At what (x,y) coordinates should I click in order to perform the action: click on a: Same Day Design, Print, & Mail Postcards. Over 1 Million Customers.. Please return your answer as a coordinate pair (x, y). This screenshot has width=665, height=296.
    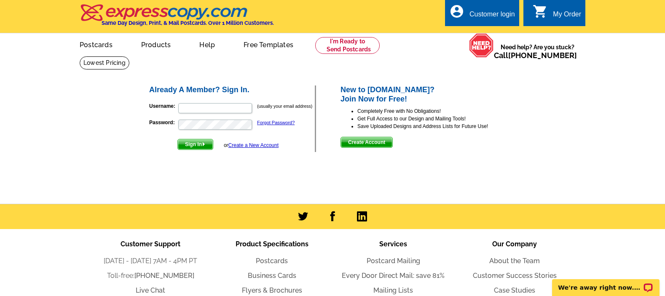
    Looking at the image, I should click on (177, 18).